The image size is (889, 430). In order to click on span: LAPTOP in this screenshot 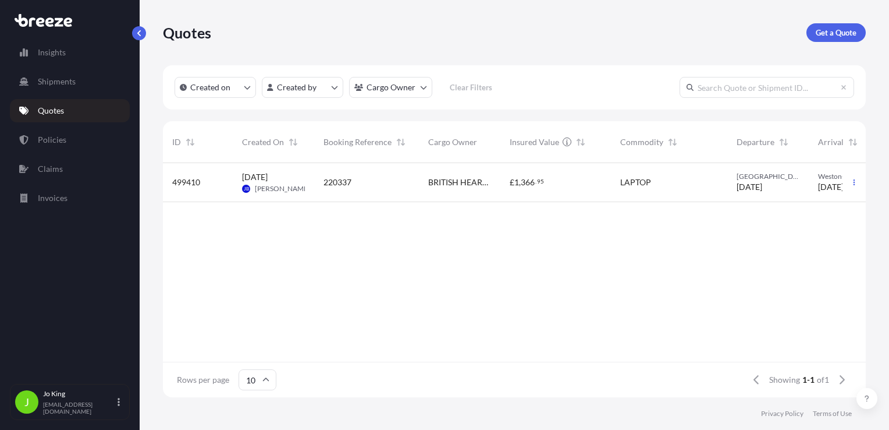, I will do `click(636, 182)`.